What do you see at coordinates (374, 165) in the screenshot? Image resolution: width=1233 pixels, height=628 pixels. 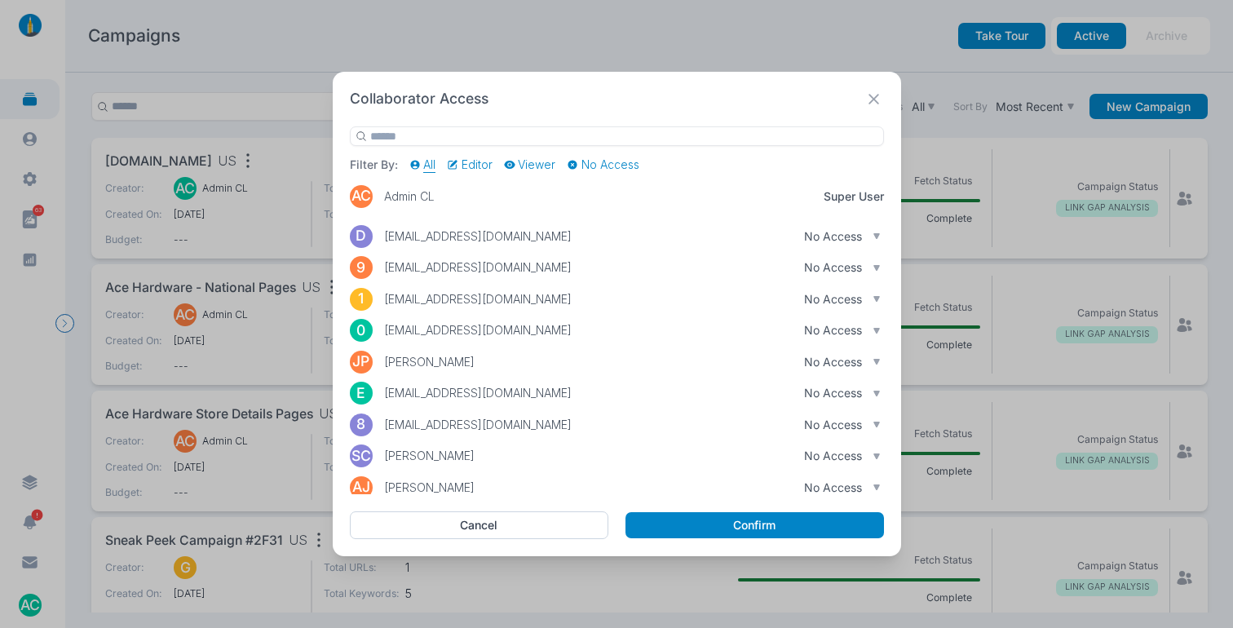 I see `p: Filter By:` at bounding box center [374, 165].